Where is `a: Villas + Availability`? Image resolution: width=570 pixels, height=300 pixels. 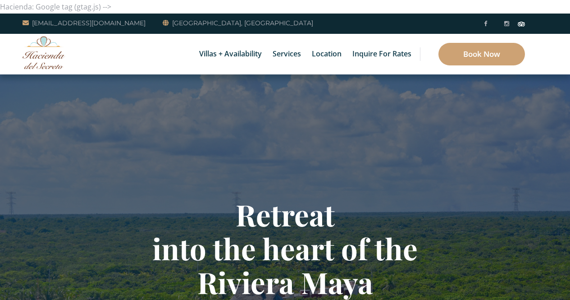
a: Villas + Availability is located at coordinates (230, 54).